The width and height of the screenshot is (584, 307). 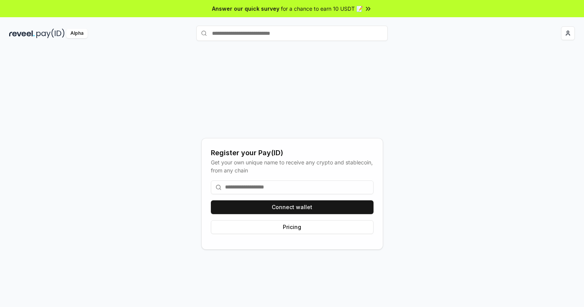 I want to click on div: Alpha, so click(x=77, y=33).